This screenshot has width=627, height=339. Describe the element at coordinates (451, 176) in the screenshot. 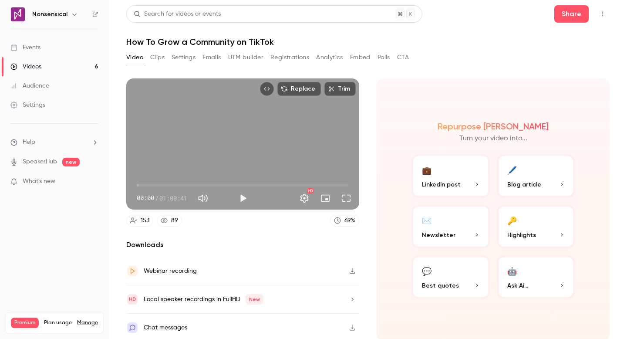

I see `button: 💼LinkedIn post` at that location.